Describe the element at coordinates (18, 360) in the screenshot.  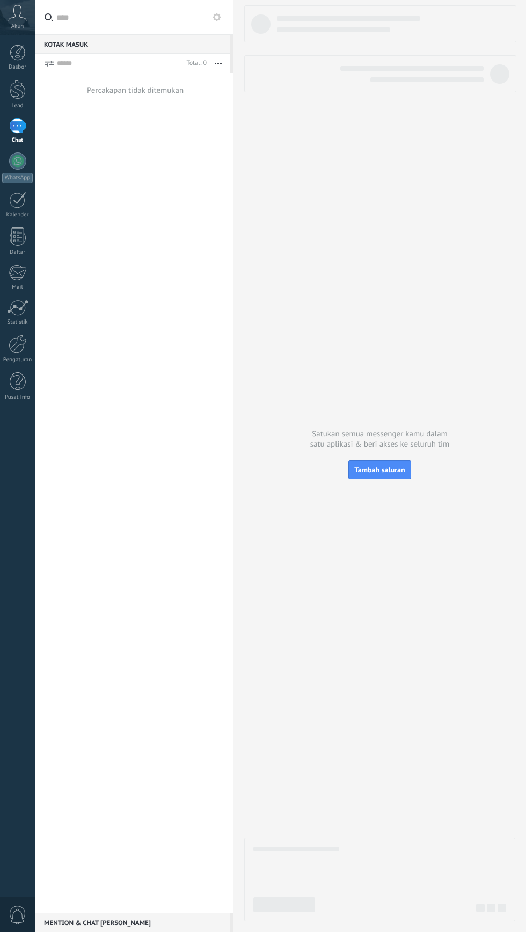
I see `div: Pengaturan` at that location.